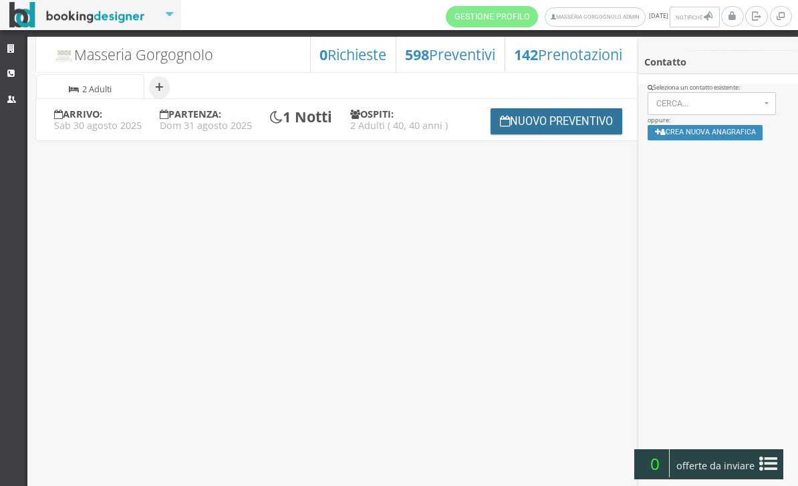 The image size is (798, 486). What do you see at coordinates (706, 132) in the screenshot?
I see `button: Crea nuova anagrafica` at bounding box center [706, 132].